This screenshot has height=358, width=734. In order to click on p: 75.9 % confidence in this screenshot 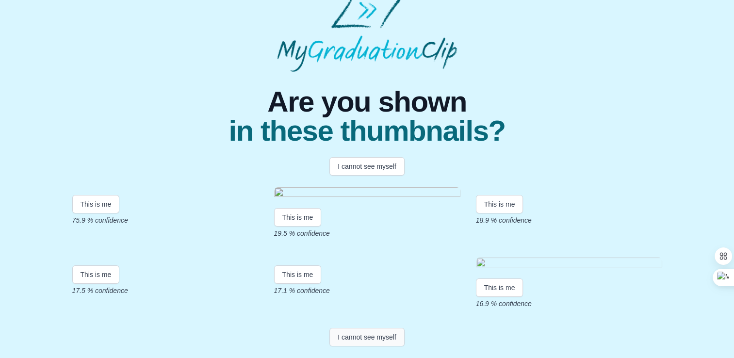, I will do `click(166, 233)`.